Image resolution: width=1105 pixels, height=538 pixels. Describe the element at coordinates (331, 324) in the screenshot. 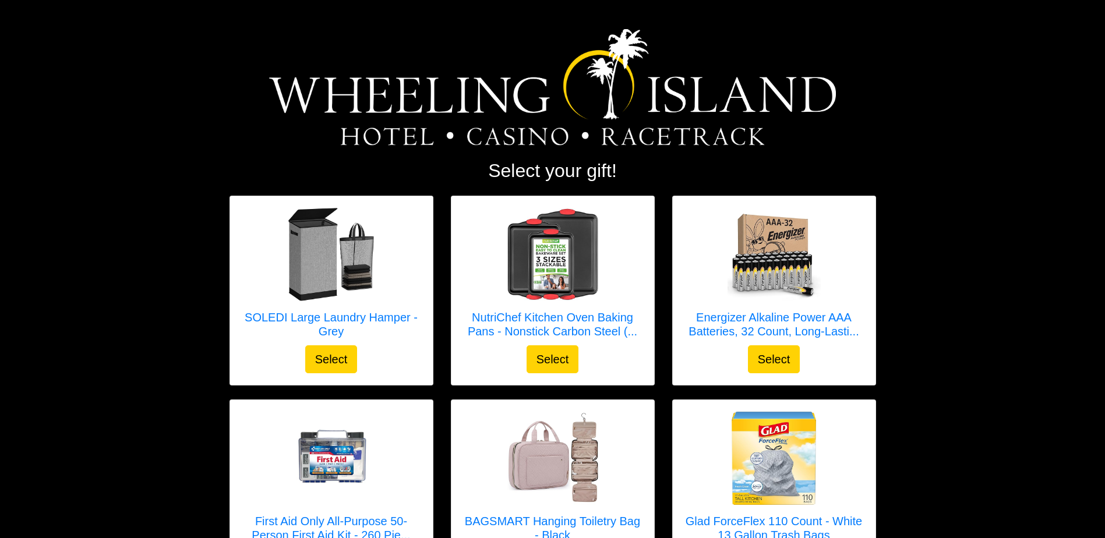

I see `h5: SOLEDI Large Laundry Hamper - Grey` at that location.